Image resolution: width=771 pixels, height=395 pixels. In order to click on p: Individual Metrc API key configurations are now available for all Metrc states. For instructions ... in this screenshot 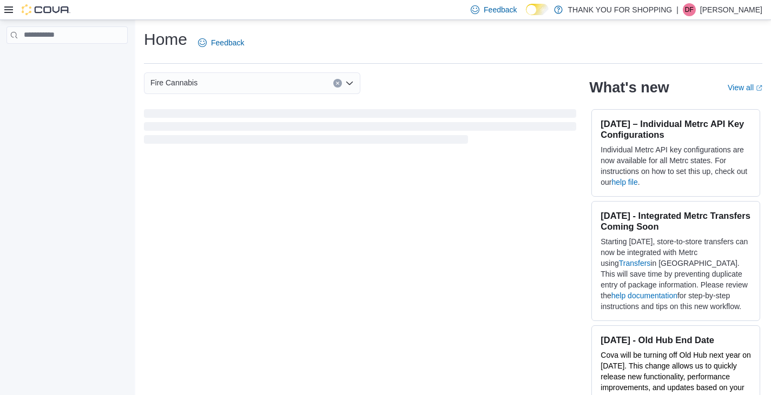, I will do `click(676, 166)`.